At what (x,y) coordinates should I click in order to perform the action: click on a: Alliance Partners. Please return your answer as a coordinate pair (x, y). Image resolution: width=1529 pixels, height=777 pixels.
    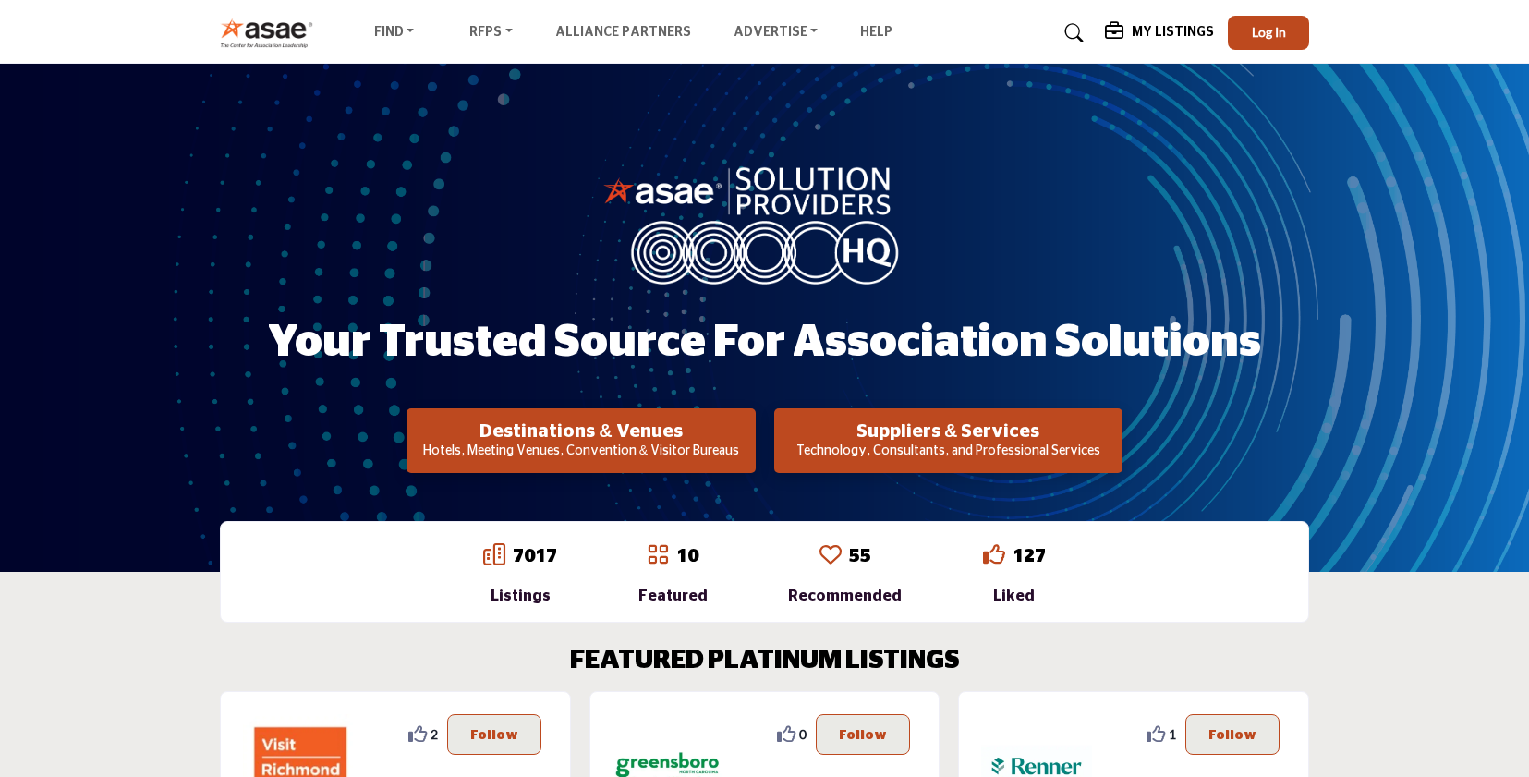
    Looking at the image, I should click on (623, 32).